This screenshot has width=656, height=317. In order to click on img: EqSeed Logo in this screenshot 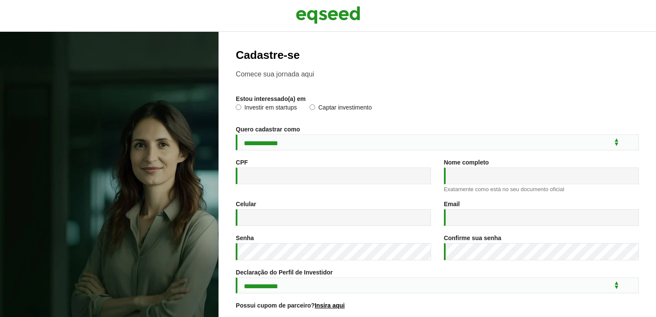, I will do `click(328, 15)`.